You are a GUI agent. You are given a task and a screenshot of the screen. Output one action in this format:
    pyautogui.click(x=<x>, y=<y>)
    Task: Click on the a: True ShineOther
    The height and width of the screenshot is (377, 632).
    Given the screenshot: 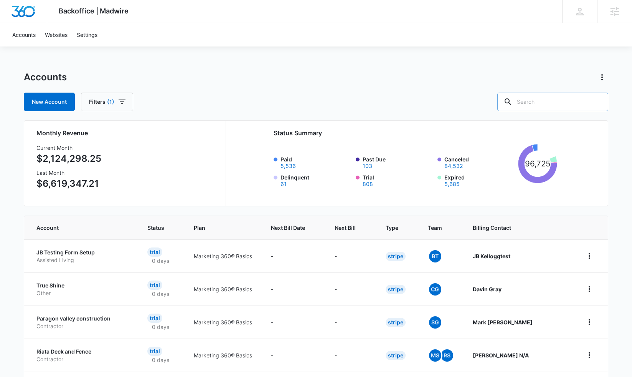 What is the action you would take?
    pyautogui.click(x=83, y=289)
    